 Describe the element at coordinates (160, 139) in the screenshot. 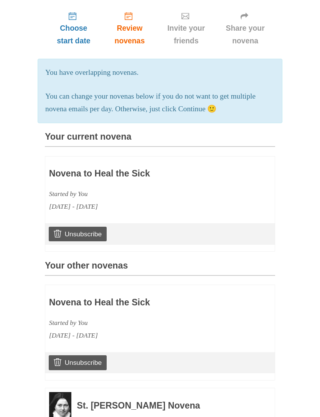

I see `h3: Your current novena` at that location.